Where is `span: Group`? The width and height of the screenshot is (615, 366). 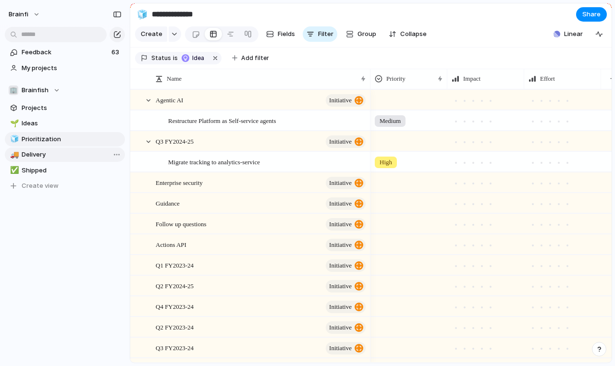 span: Group is located at coordinates (367, 34).